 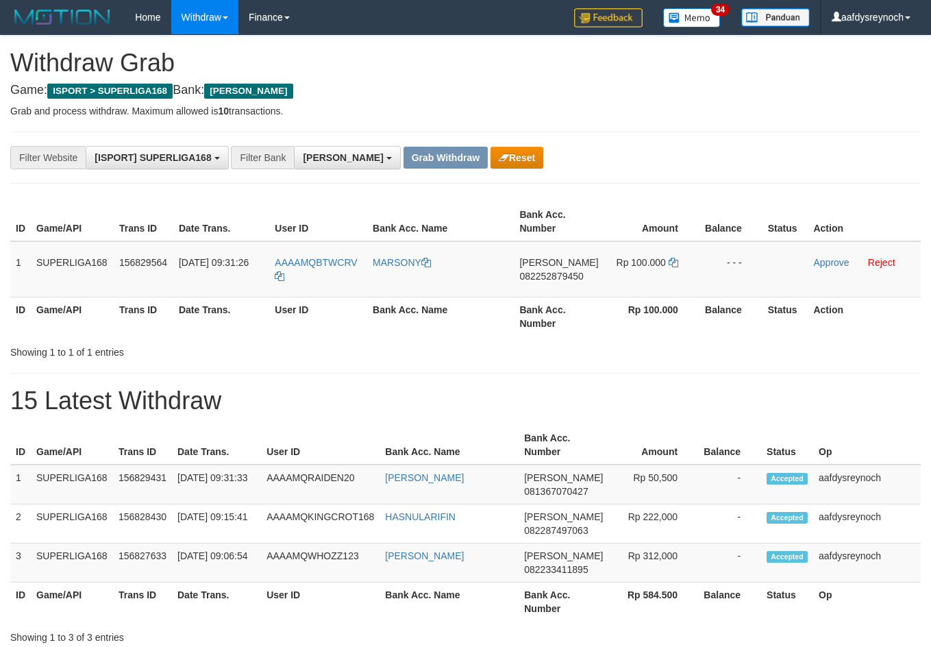 What do you see at coordinates (316, 269) in the screenshot?
I see `a: AAAAMQBTWCRV` at bounding box center [316, 269].